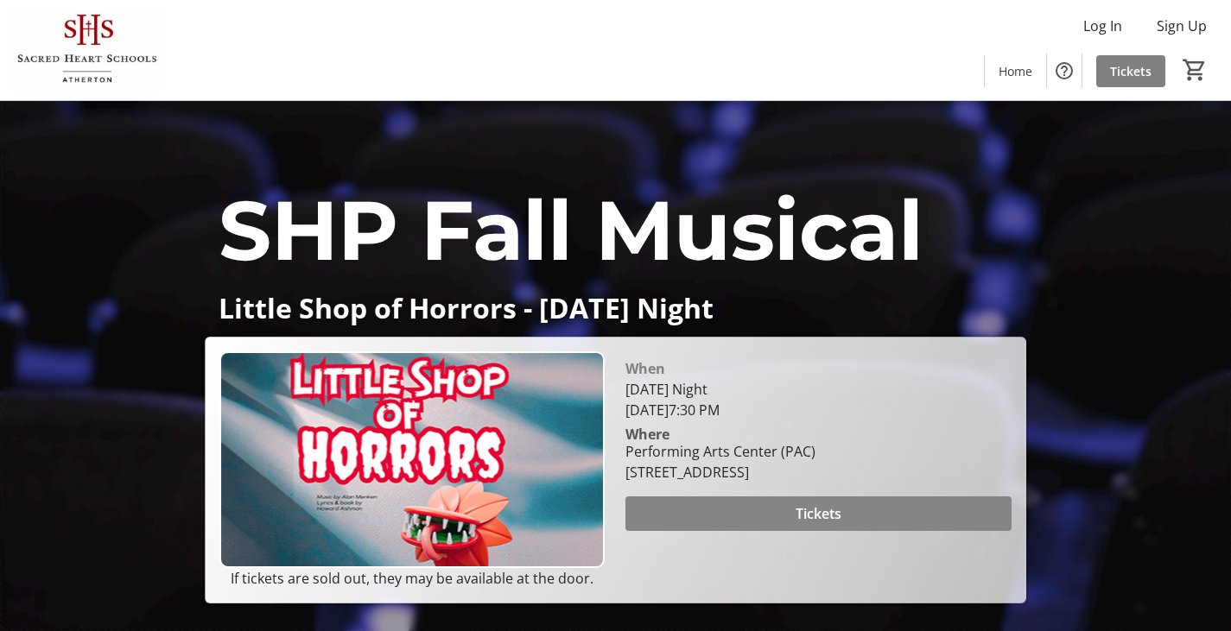 This screenshot has width=1231, height=631. What do you see at coordinates (1102, 26) in the screenshot?
I see `span: Log In` at bounding box center [1102, 26].